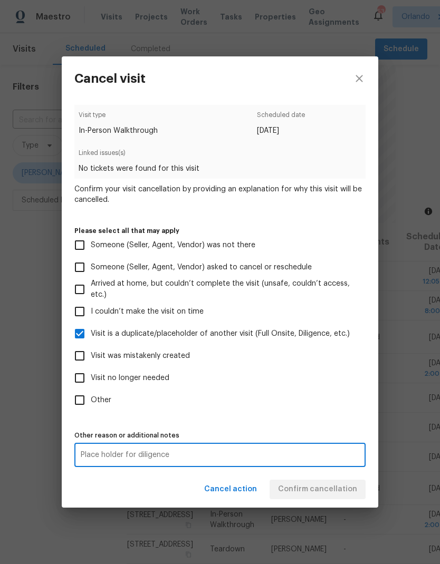  What do you see at coordinates (220, 334) in the screenshot?
I see `span: Visit is a duplicate/placeholder of another visit (Full Onsite, Diligence, etc.)` at bounding box center [220, 334].